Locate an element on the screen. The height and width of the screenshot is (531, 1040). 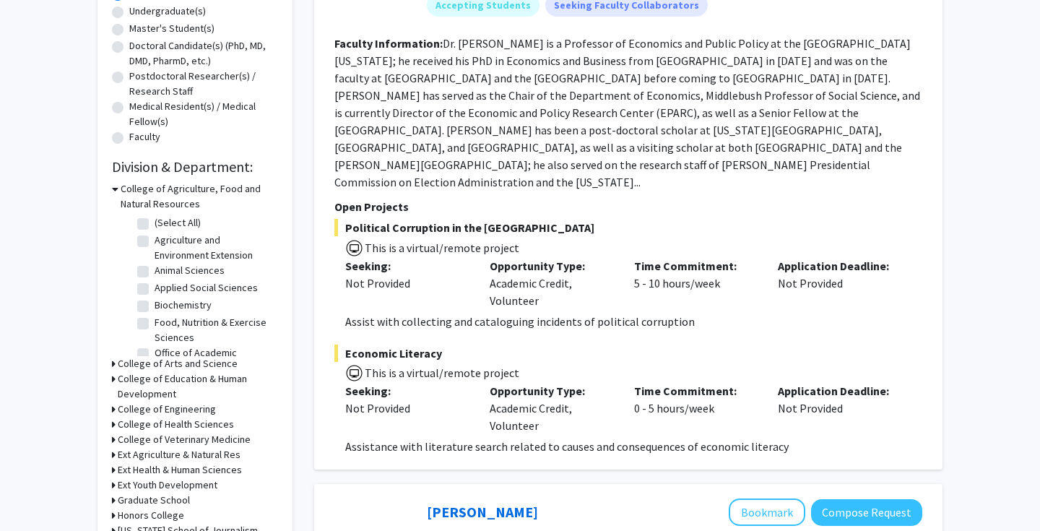
b: Faculty Information: is located at coordinates (388, 43).